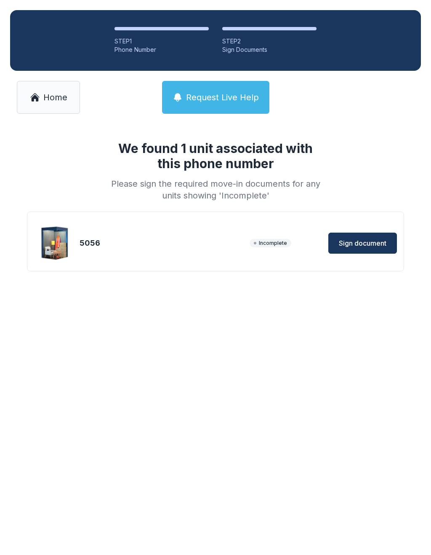 This screenshot has width=431, height=555. Describe the element at coordinates (270, 50) in the screenshot. I see `div: Sign Documents` at that location.